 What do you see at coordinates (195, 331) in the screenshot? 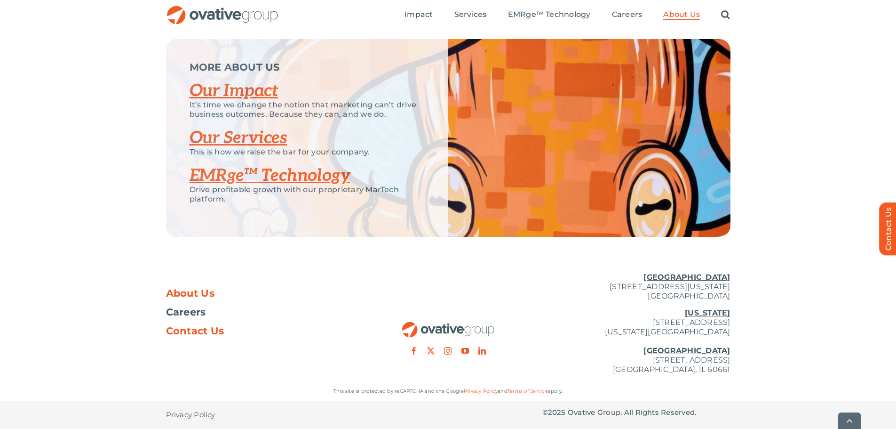
I see `span: Contact Us` at bounding box center [195, 331].